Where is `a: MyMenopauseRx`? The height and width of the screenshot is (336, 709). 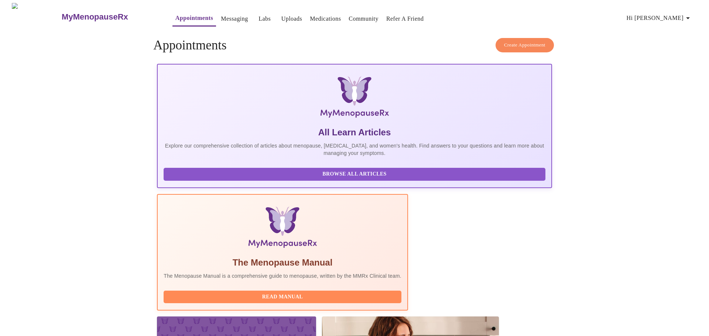 a: MyMenopauseRx is located at coordinates (109, 17).